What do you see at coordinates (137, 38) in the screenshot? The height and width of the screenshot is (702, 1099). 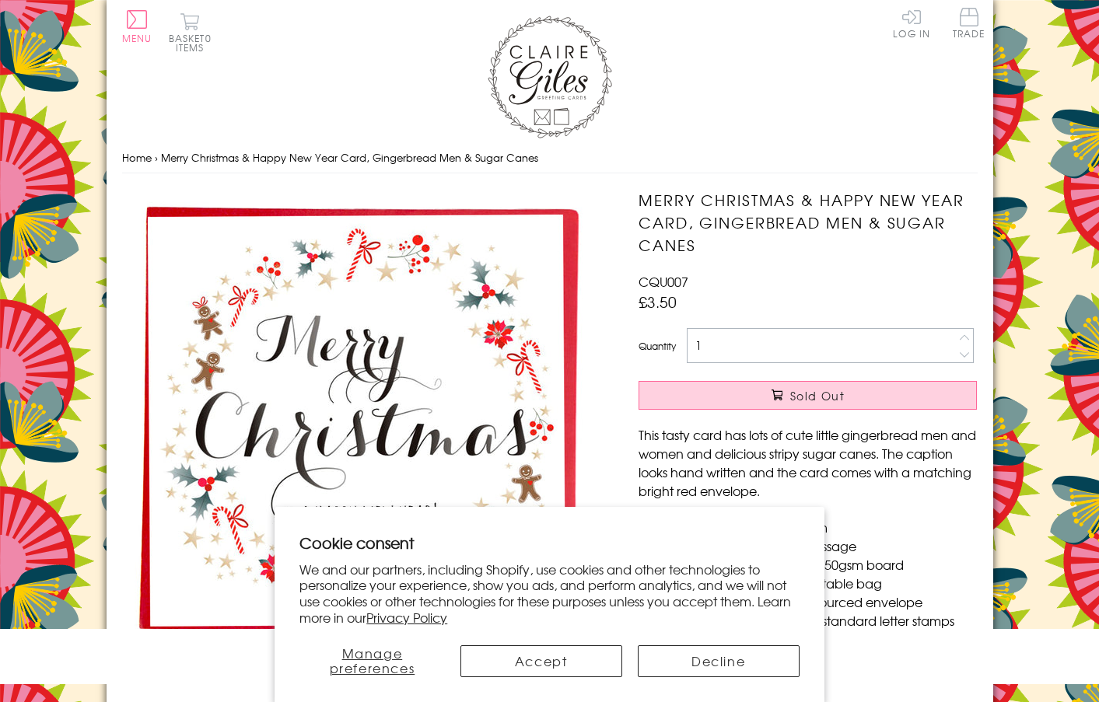 I see `span: Menu` at bounding box center [137, 38].